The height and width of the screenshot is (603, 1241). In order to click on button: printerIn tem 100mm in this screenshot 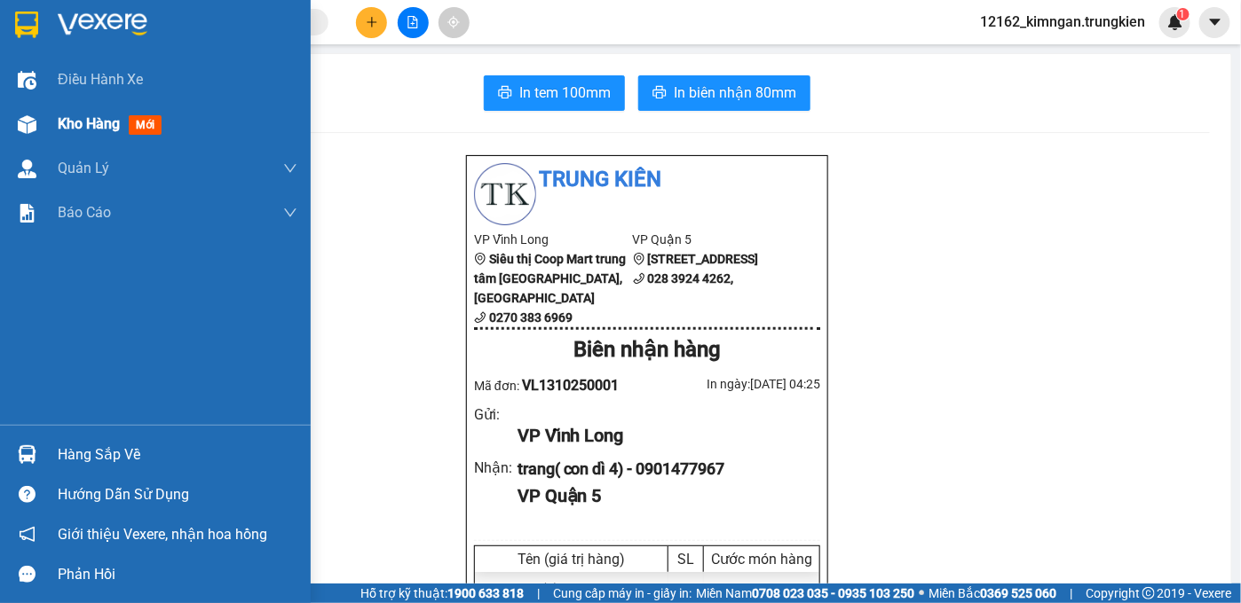, I will do `click(554, 93)`.